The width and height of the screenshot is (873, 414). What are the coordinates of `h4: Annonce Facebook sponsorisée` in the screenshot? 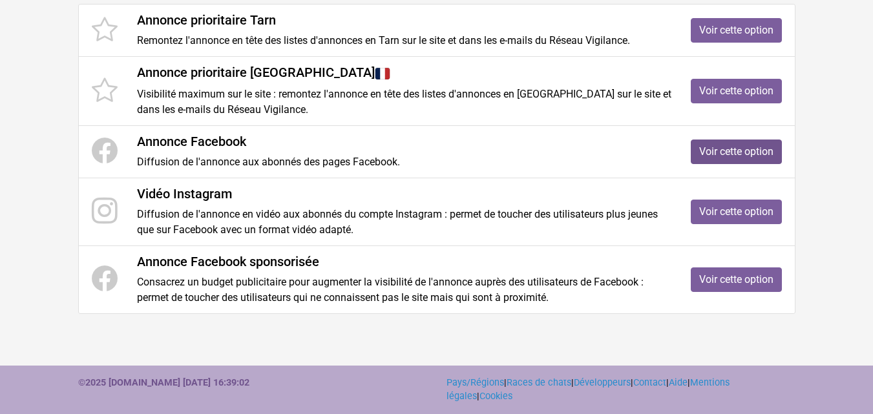 It's located at (404, 262).